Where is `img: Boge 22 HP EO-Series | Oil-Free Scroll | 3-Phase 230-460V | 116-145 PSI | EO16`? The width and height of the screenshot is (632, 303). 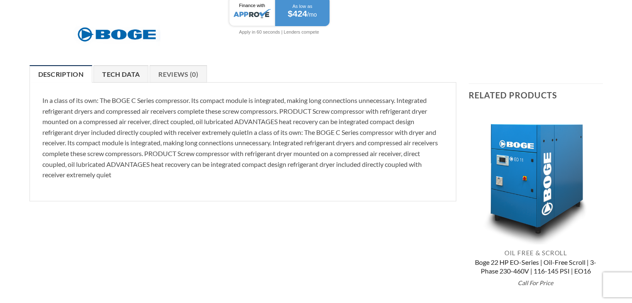 img: Boge 22 HP EO-Series | Oil-Free Scroll | 3-Phase 230-460V | 116-145 PSI | EO16 is located at coordinates (536, 178).